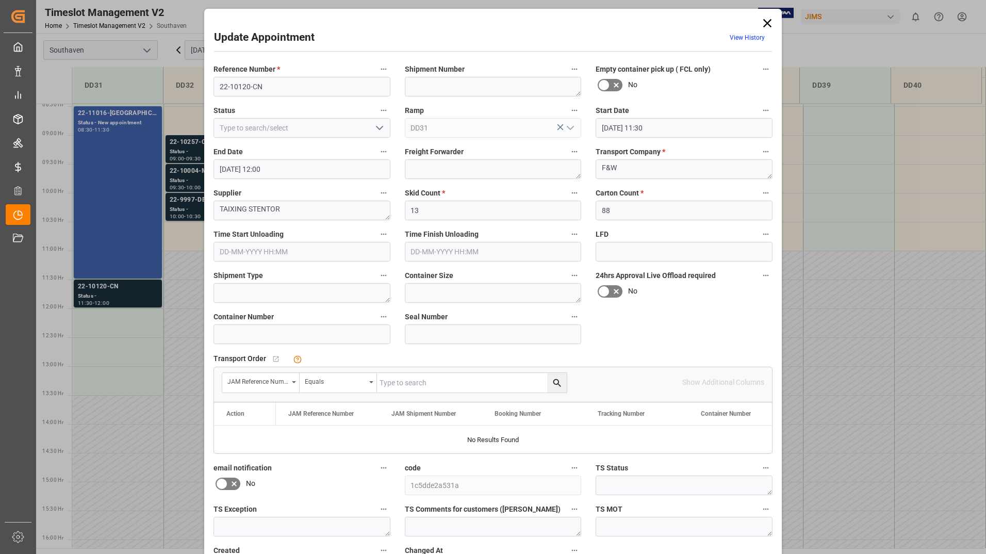 The width and height of the screenshot is (986, 554). Describe the element at coordinates (384, 275) in the screenshot. I see `button: Shipment Type` at that location.